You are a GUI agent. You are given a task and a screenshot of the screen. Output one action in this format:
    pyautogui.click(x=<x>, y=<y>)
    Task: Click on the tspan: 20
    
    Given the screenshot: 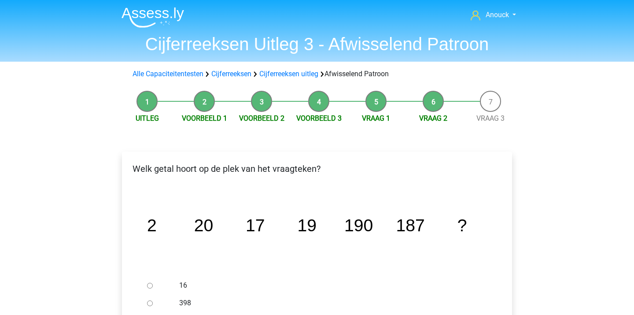 What is the action you would take?
    pyautogui.click(x=204, y=225)
    